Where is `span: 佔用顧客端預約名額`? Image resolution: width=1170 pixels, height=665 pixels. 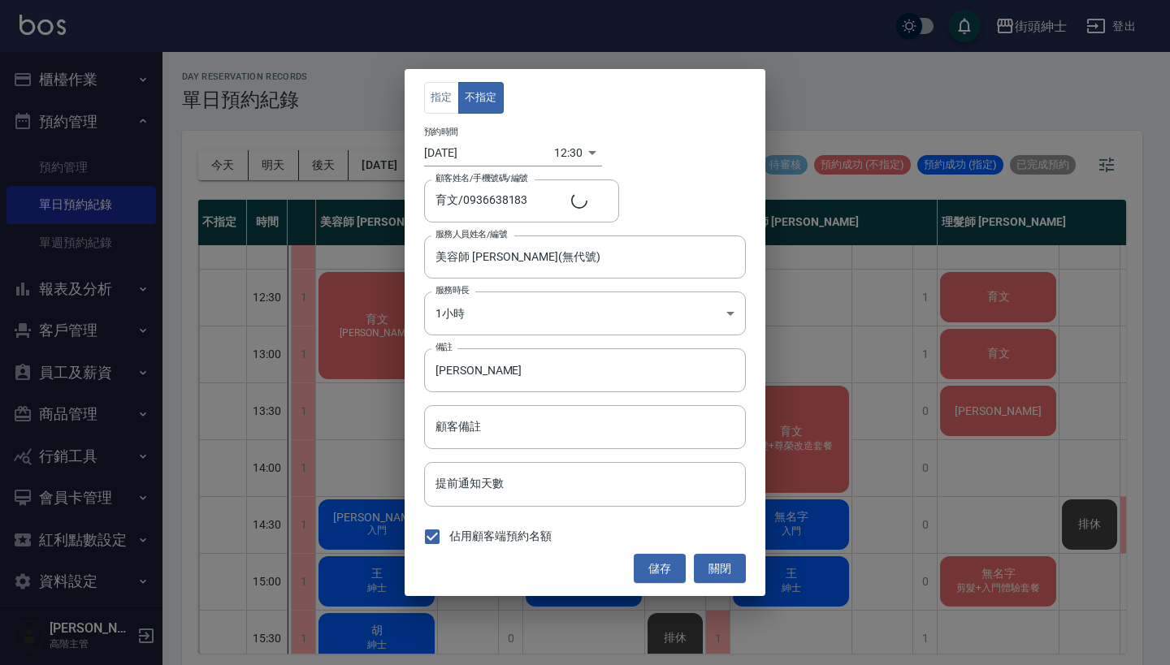
span: 佔用顧客端預約名額 is located at coordinates (500, 536).